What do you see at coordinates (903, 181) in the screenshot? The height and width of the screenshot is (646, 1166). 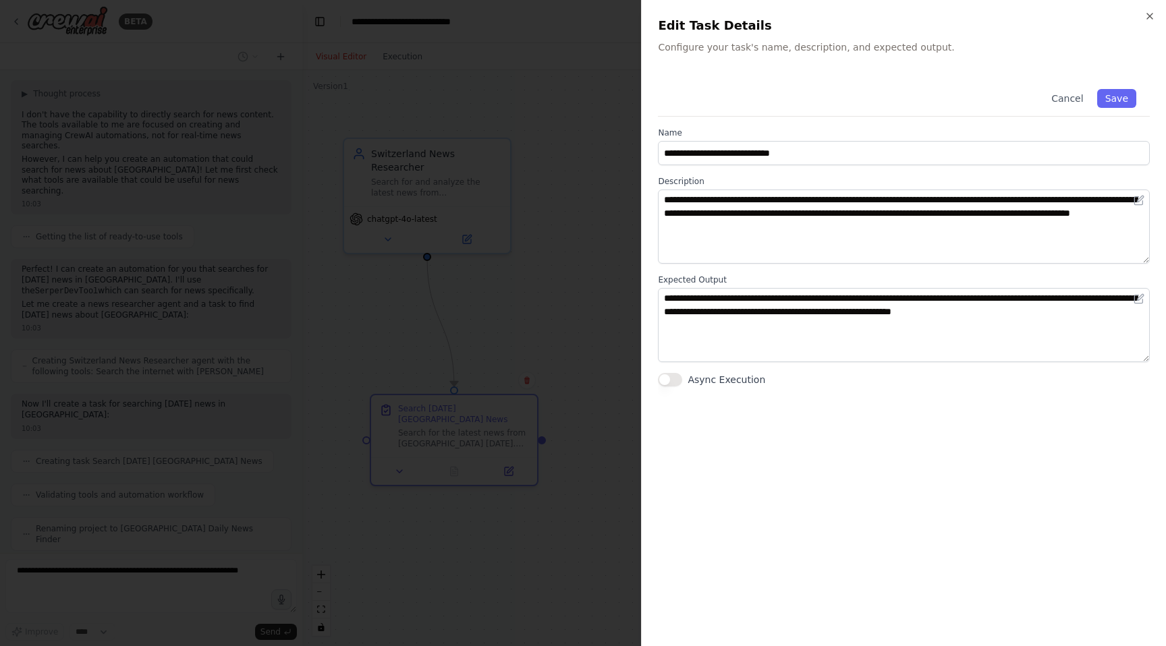 I see `label: Description` at bounding box center [903, 181].